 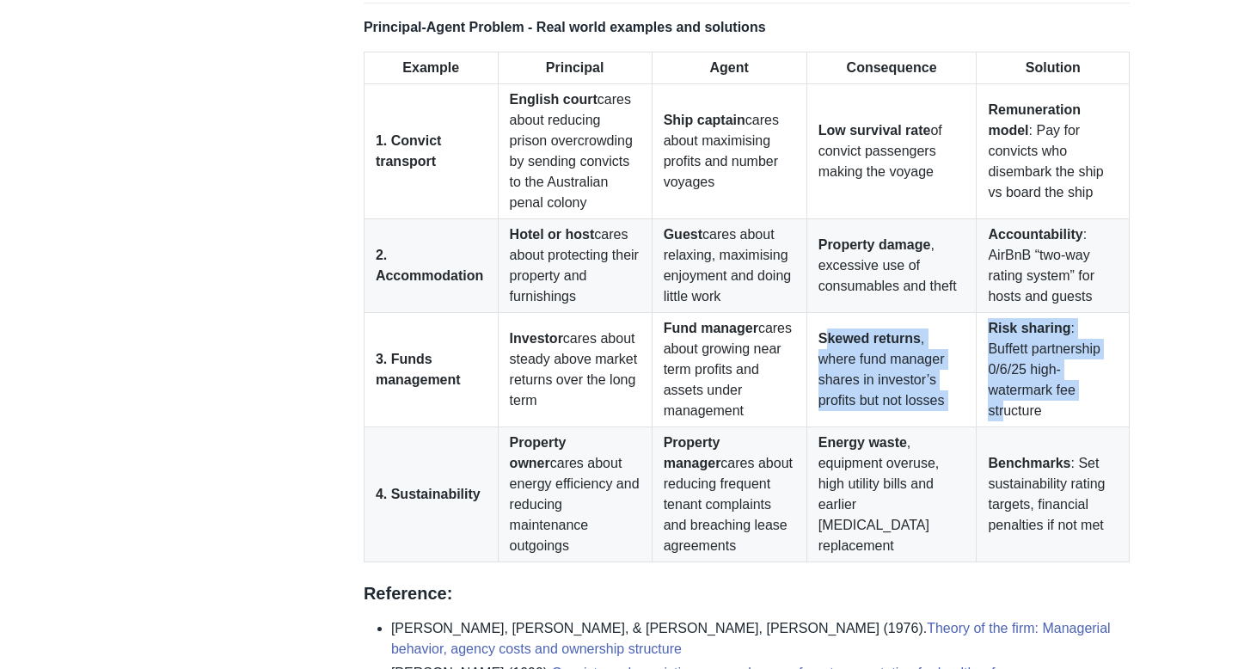 I want to click on strong: Remuneration model, so click(x=1034, y=120).